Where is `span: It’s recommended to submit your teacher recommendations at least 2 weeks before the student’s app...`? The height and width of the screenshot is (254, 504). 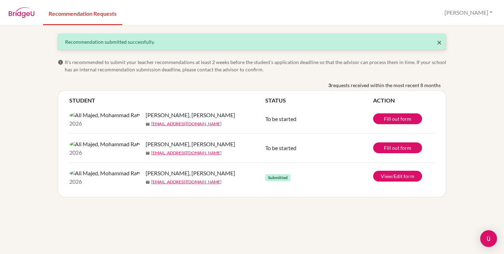 span: It’s recommended to submit your teacher recommendations at least 2 weeks before the student’s app... is located at coordinates (255, 66).